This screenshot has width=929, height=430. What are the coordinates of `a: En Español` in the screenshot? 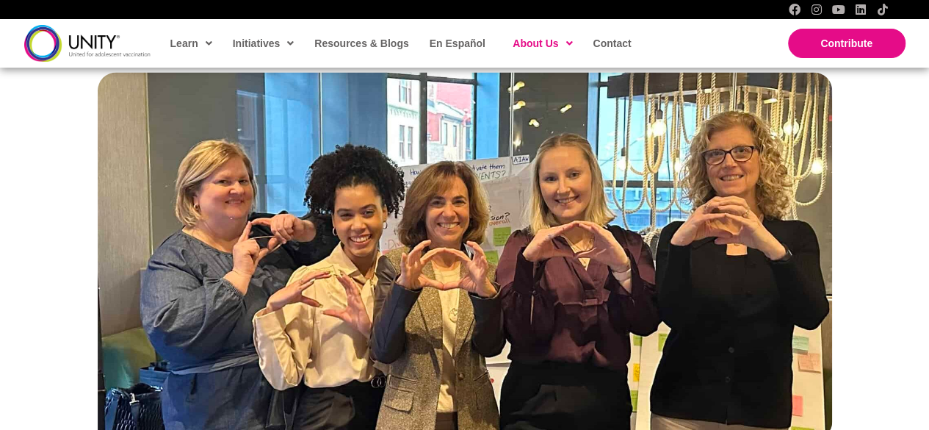 It's located at (457, 43).